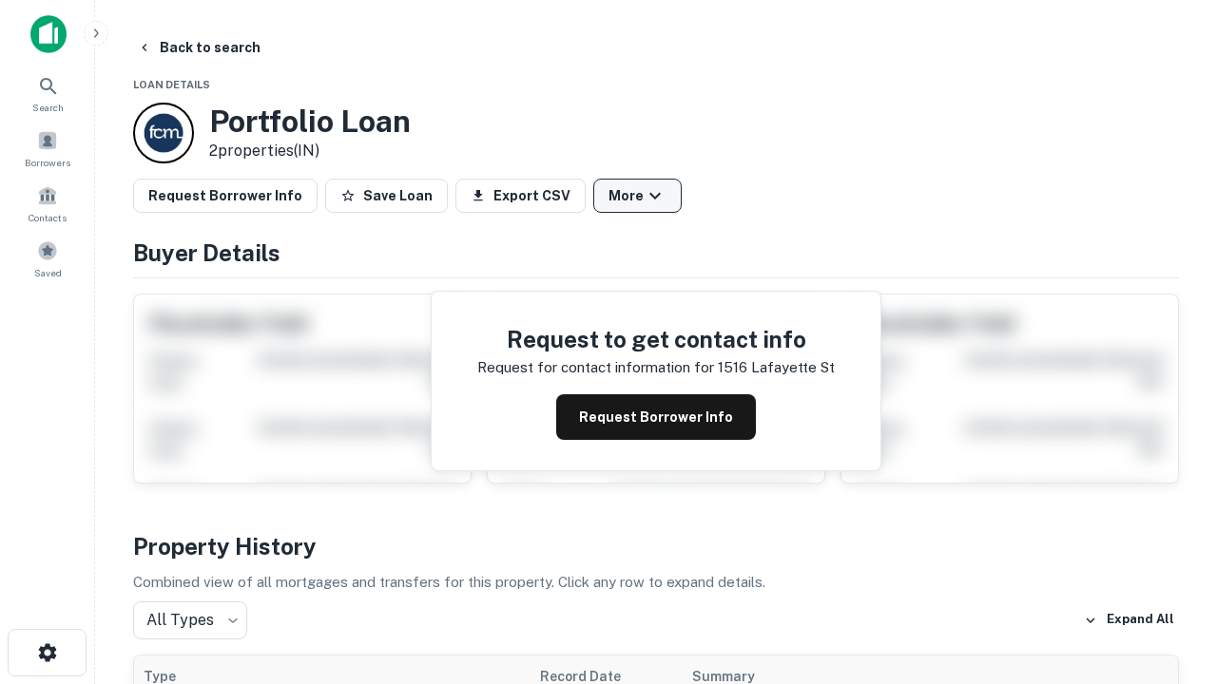 Image resolution: width=1217 pixels, height=684 pixels. Describe the element at coordinates (595, 368) in the screenshot. I see `p: Request for contact information for` at that location.